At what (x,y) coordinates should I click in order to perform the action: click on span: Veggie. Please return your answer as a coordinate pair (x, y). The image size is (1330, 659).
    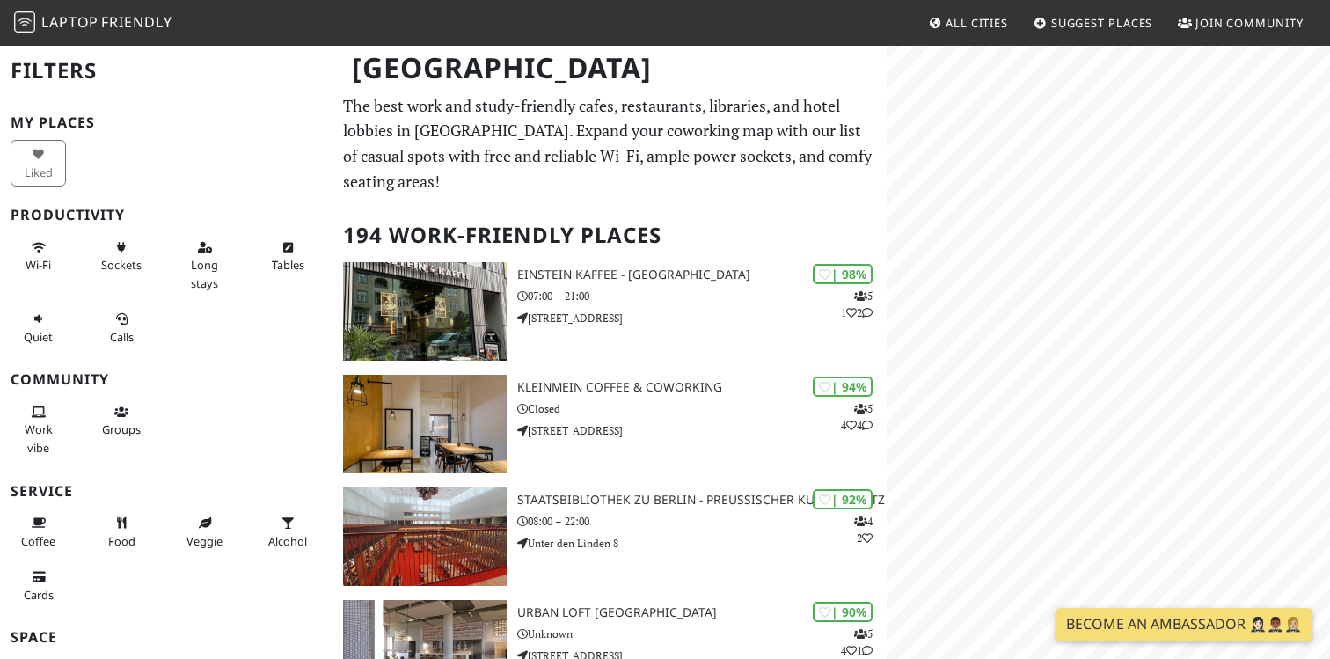
    Looking at the image, I should click on (204, 541).